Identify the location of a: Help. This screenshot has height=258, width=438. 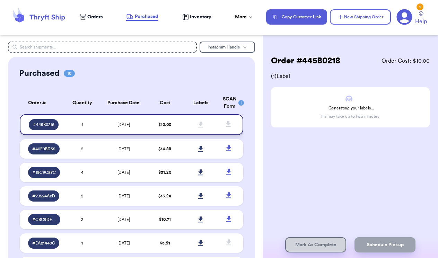
(421, 18).